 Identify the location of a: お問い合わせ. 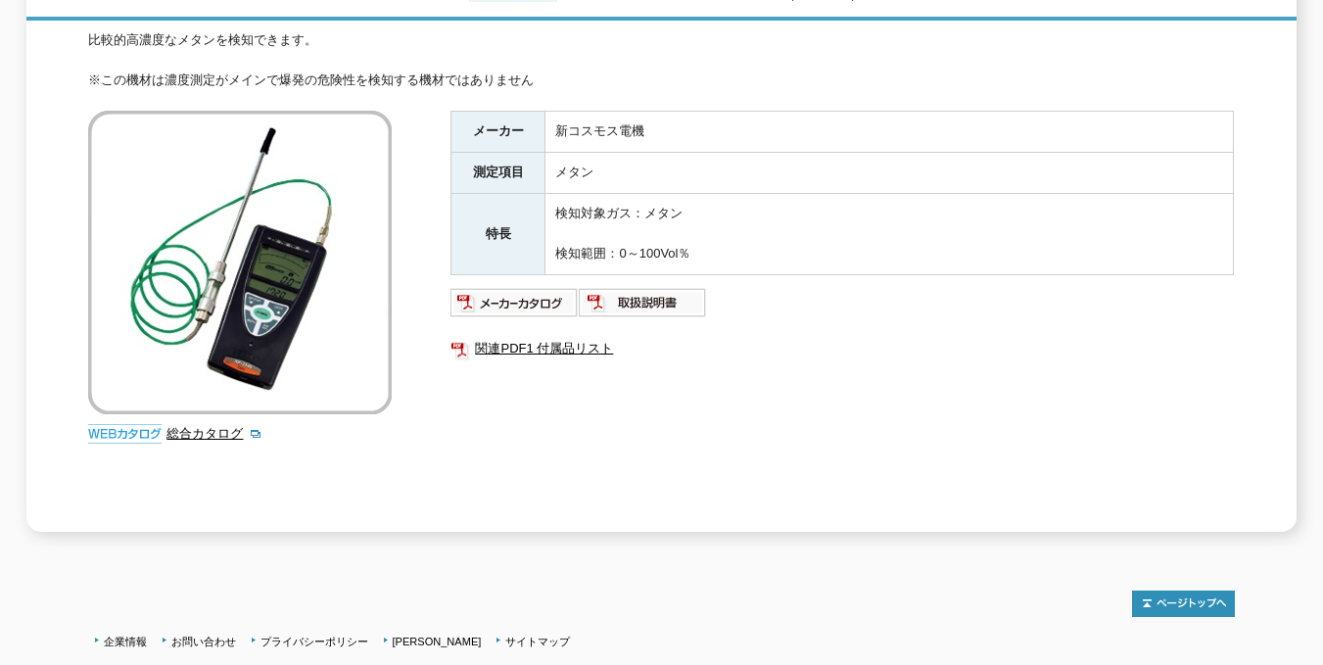
(204, 641).